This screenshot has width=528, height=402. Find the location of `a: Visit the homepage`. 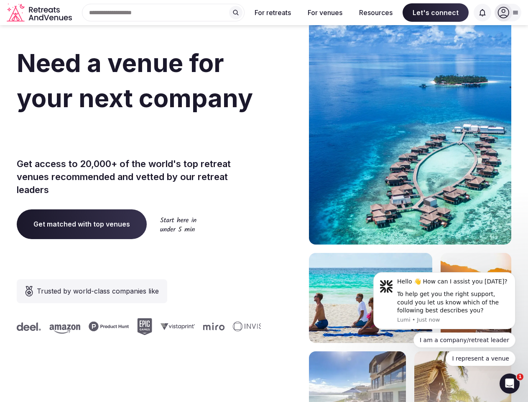

a: Visit the homepage is located at coordinates (40, 13).